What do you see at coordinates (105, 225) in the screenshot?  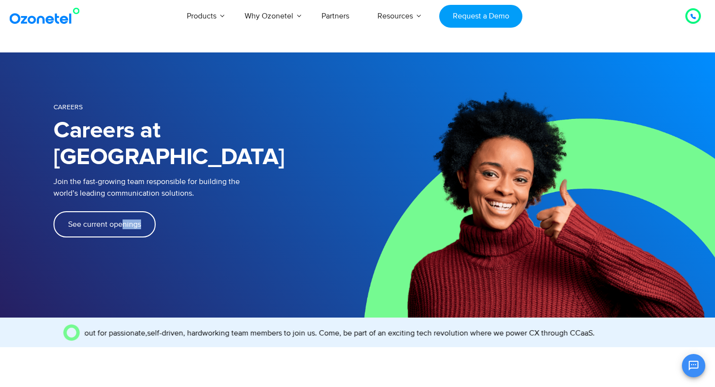 I see `span: See current openings` at bounding box center [105, 225].